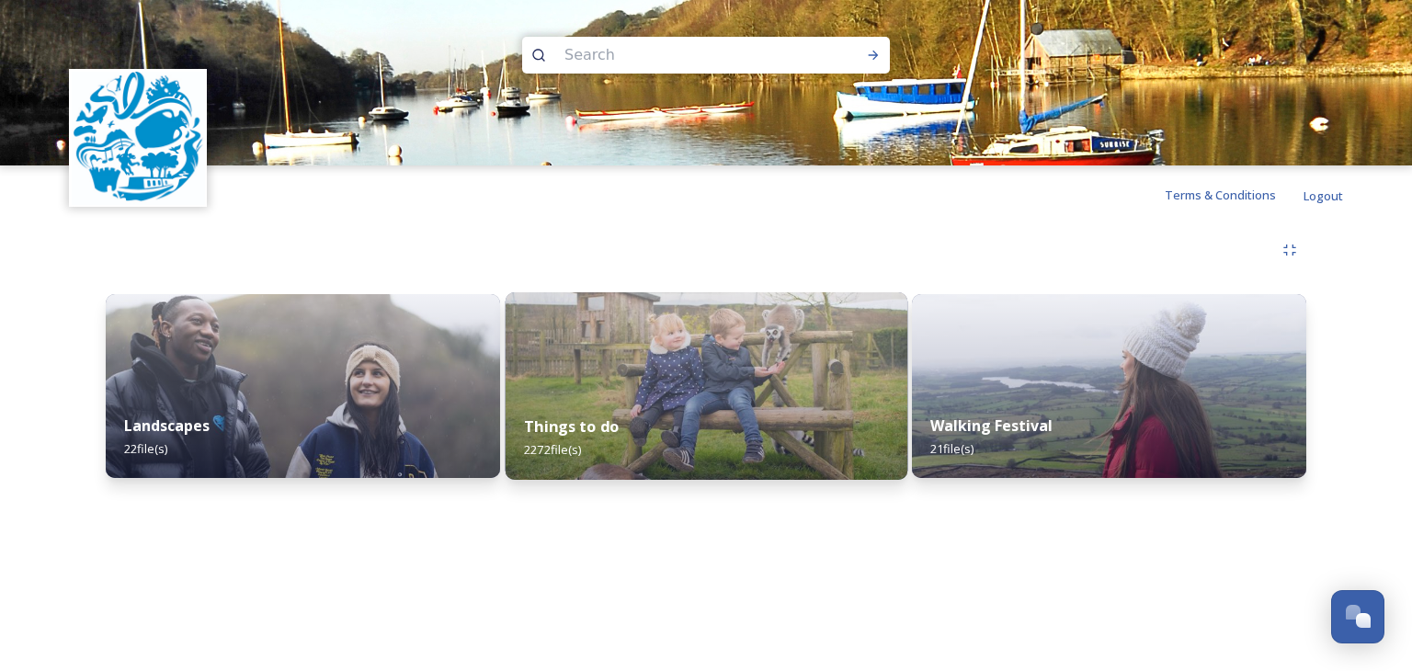  Describe the element at coordinates (991, 426) in the screenshot. I see `strong: Walking Festival` at that location.